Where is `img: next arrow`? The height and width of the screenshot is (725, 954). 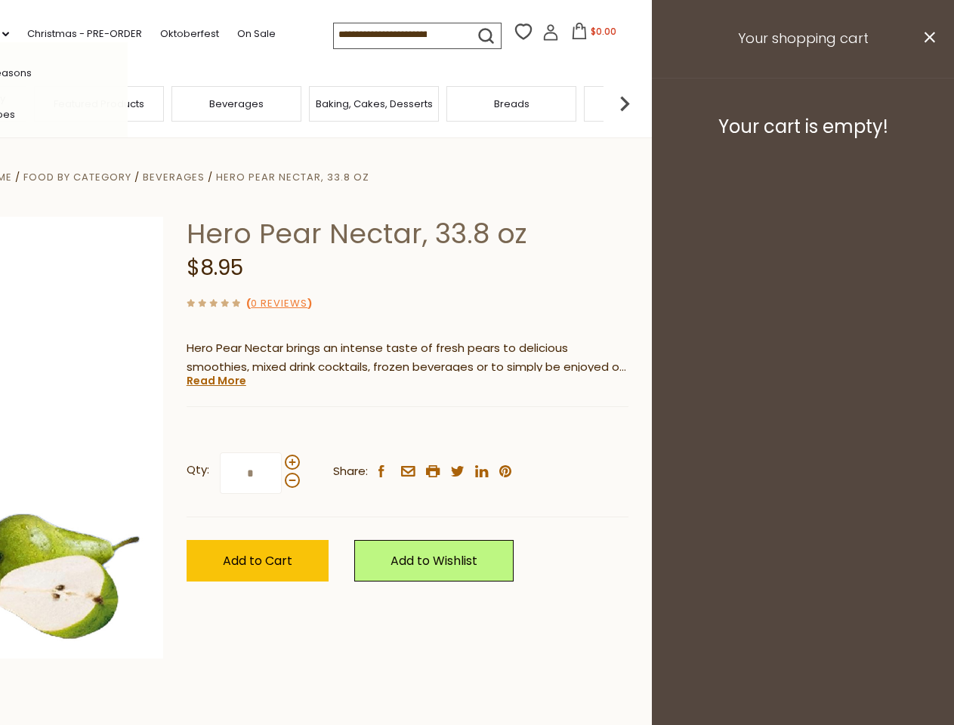
img: next arrow is located at coordinates (625, 104).